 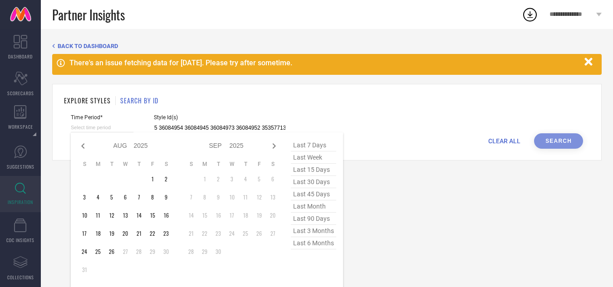 I want to click on span: last 6 months, so click(x=314, y=243).